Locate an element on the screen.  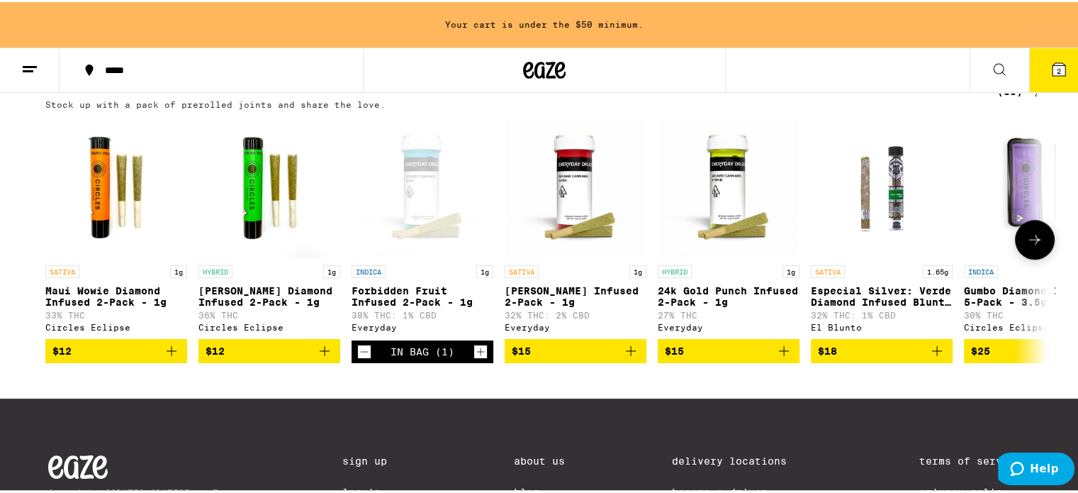
img: Circles Eclipse - Runtz Diamond Infused 2-Pack - 1g is located at coordinates (269, 185).